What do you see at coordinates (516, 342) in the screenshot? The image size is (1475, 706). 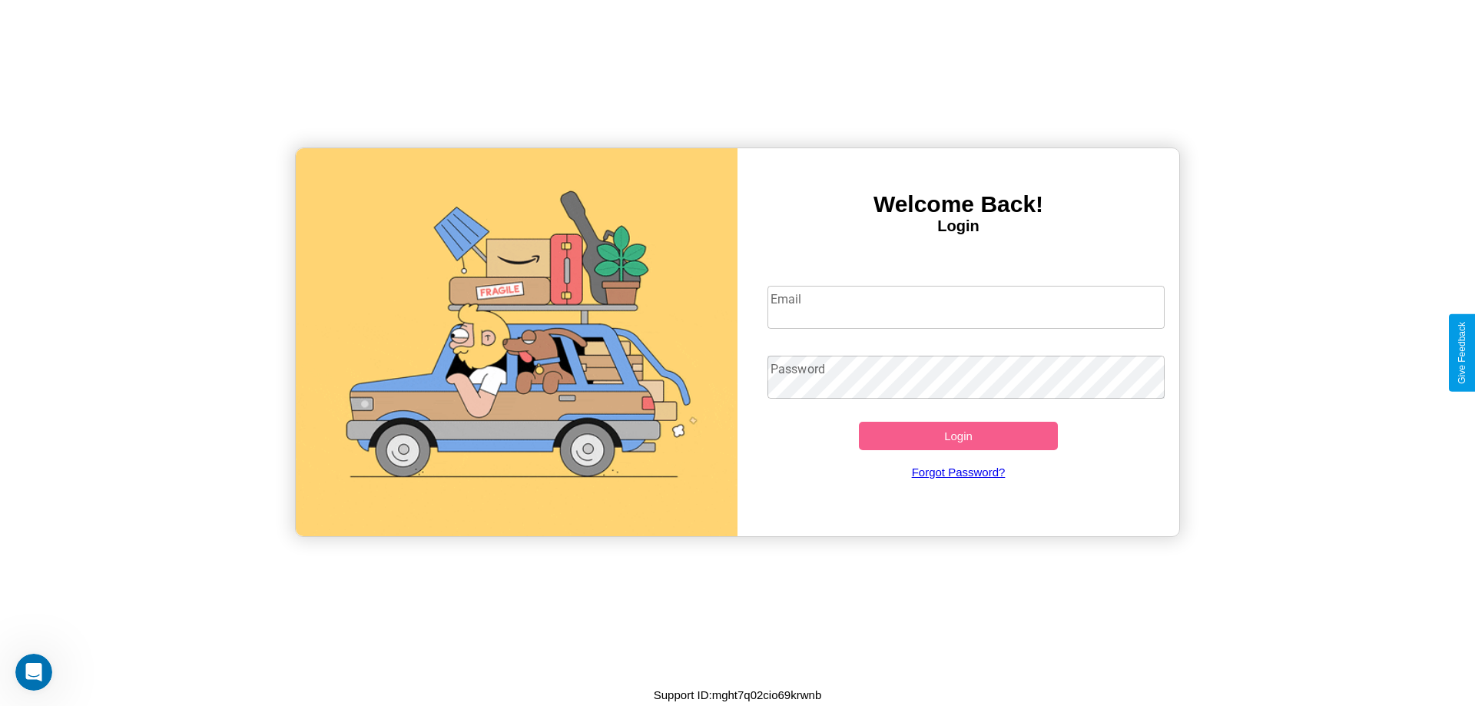 I see `img: gif` at bounding box center [516, 342].